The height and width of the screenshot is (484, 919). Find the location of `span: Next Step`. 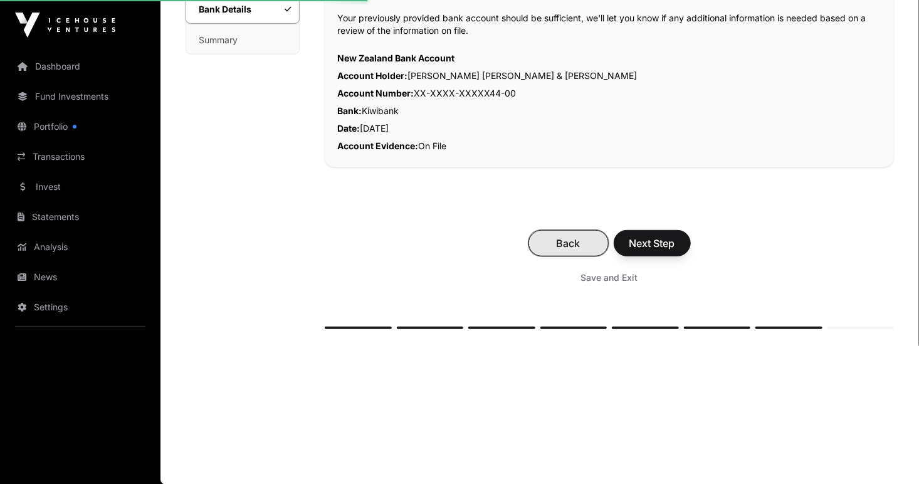

span: Next Step is located at coordinates (652, 243).